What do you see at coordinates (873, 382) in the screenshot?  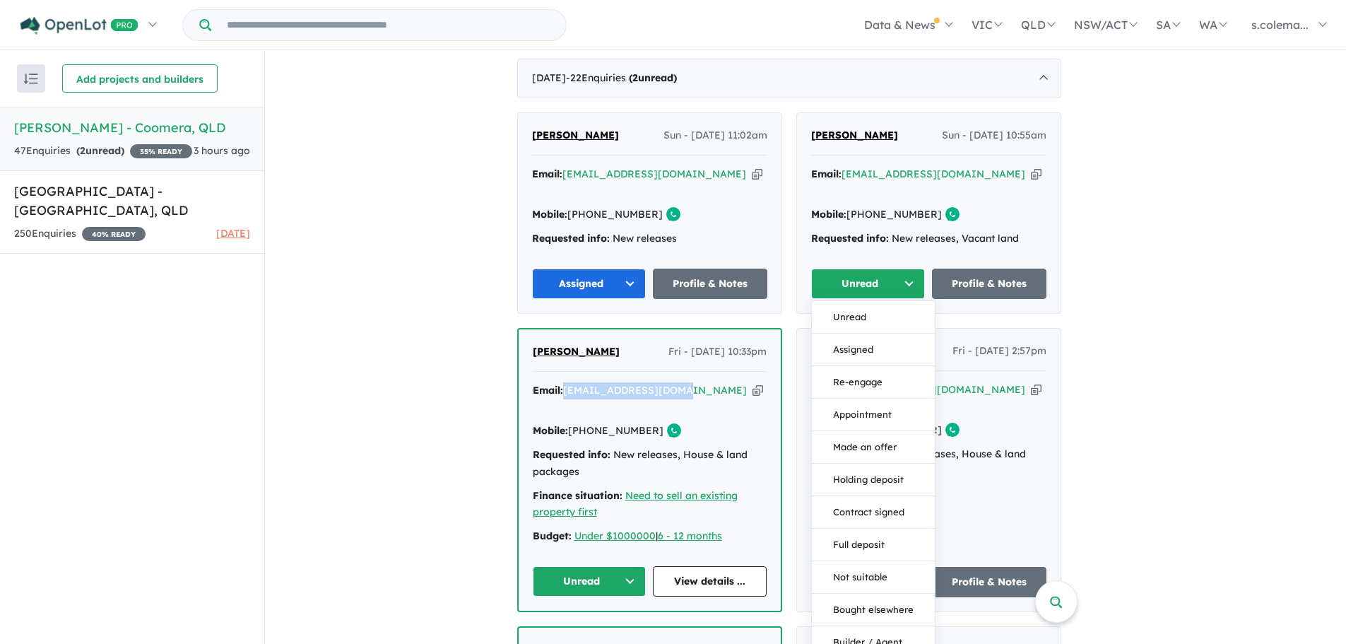 I see `button: Re-engage` at bounding box center [873, 382].